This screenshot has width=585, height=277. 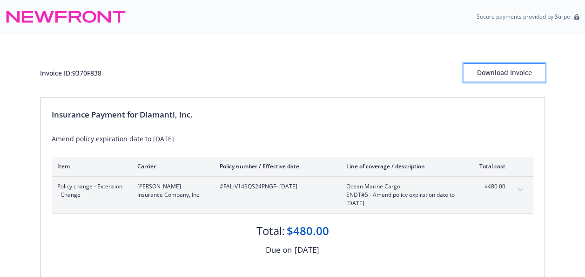 I want to click on div: Item, so click(x=90, y=166).